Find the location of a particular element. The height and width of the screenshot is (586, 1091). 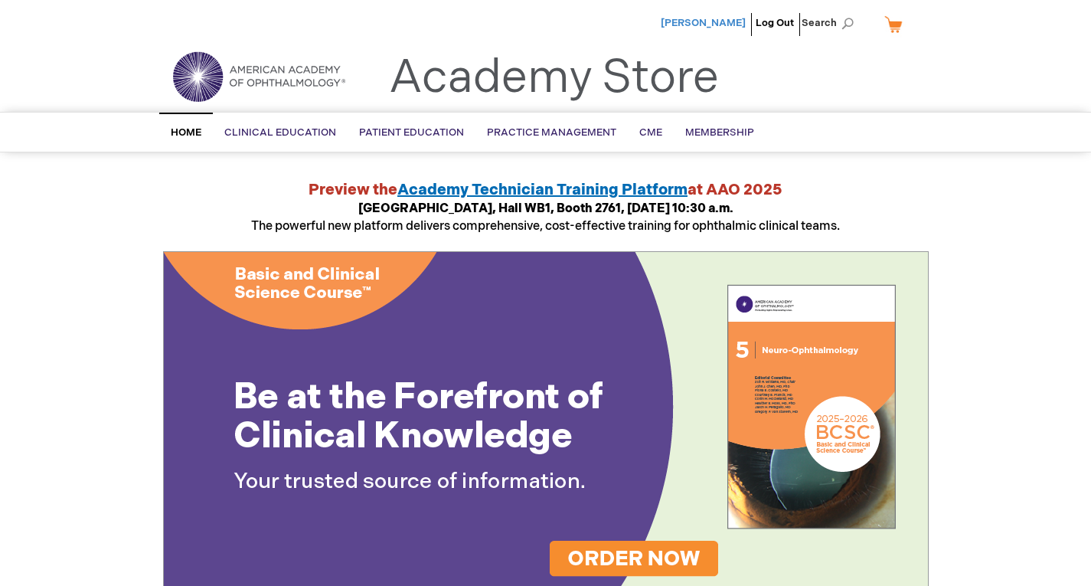

a: Log Out is located at coordinates (775, 23).